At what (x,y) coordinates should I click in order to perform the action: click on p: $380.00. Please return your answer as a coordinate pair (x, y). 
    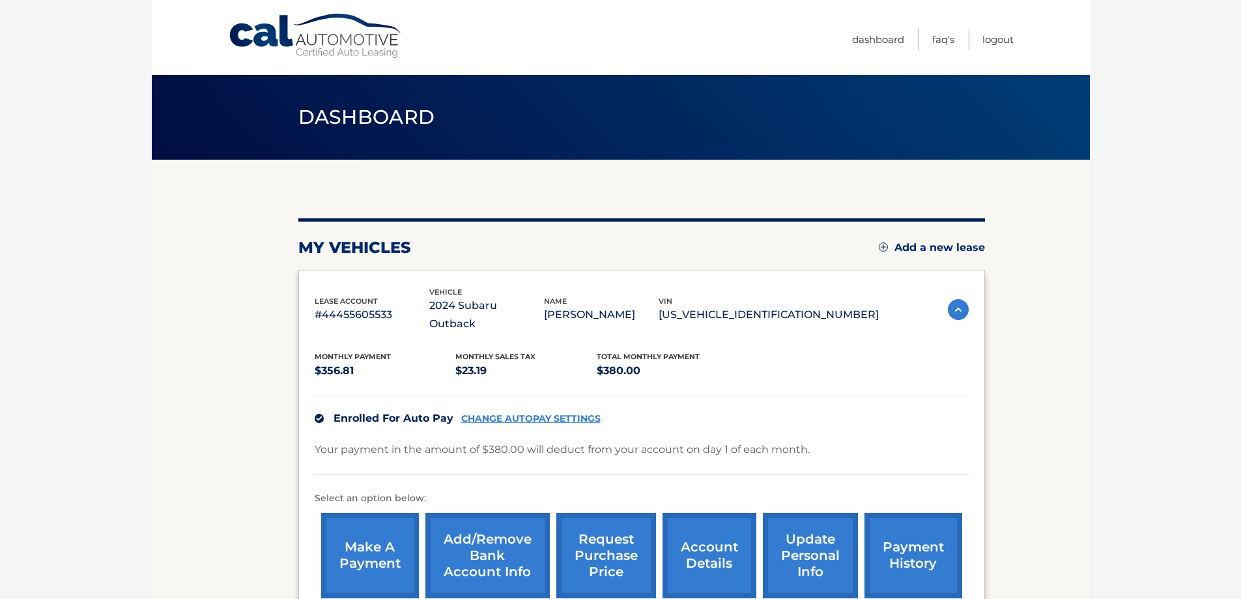
    Looking at the image, I should click on (667, 371).